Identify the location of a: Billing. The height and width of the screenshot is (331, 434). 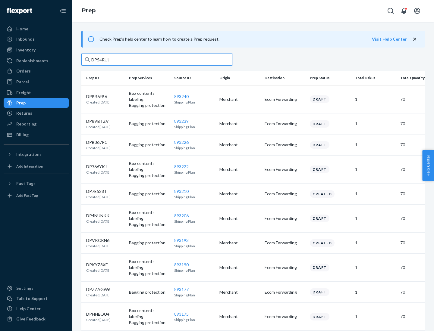
(36, 135).